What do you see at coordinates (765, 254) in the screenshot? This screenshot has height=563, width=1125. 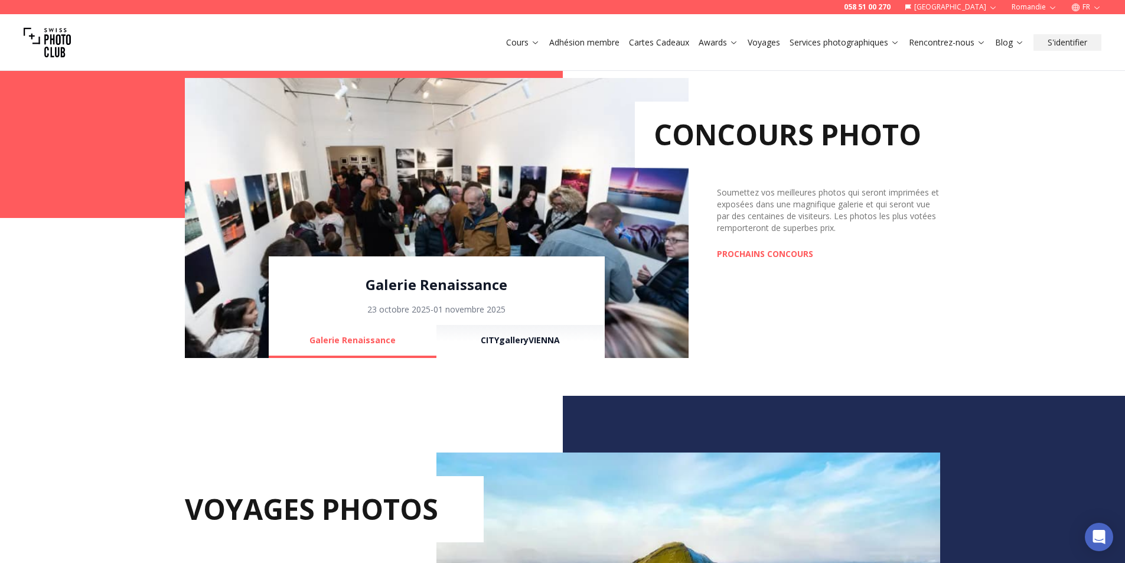 I see `a: PROCHAINS CONCOURS` at bounding box center [765, 254].